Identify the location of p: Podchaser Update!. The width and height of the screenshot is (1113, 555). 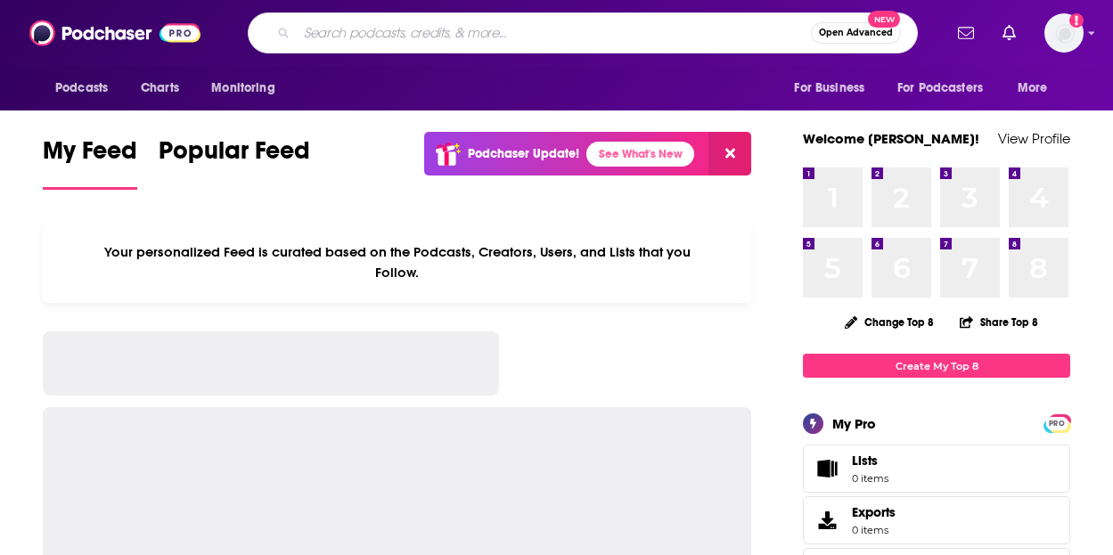
(523, 153).